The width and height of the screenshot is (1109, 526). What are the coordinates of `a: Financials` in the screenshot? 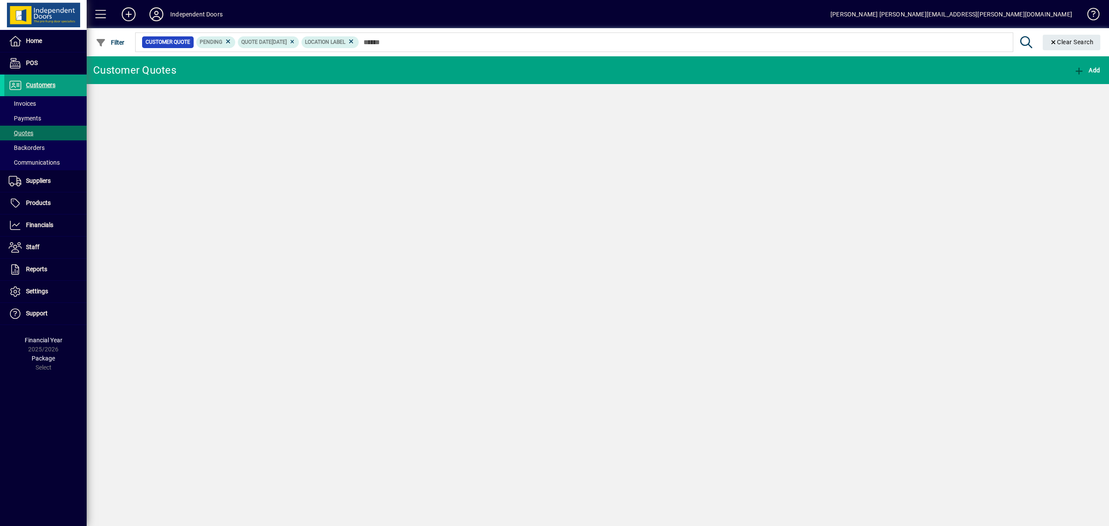 It's located at (45, 225).